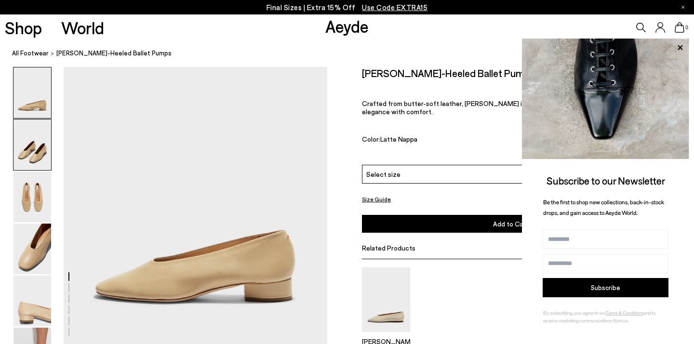 The height and width of the screenshot is (344, 694). Describe the element at coordinates (459, 140) in the screenshot. I see `div: Color:` at that location.